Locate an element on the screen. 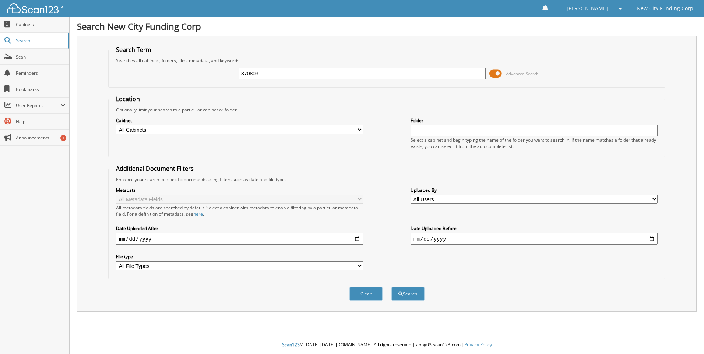 Image resolution: width=704 pixels, height=354 pixels. label: Cabinet is located at coordinates (239, 120).